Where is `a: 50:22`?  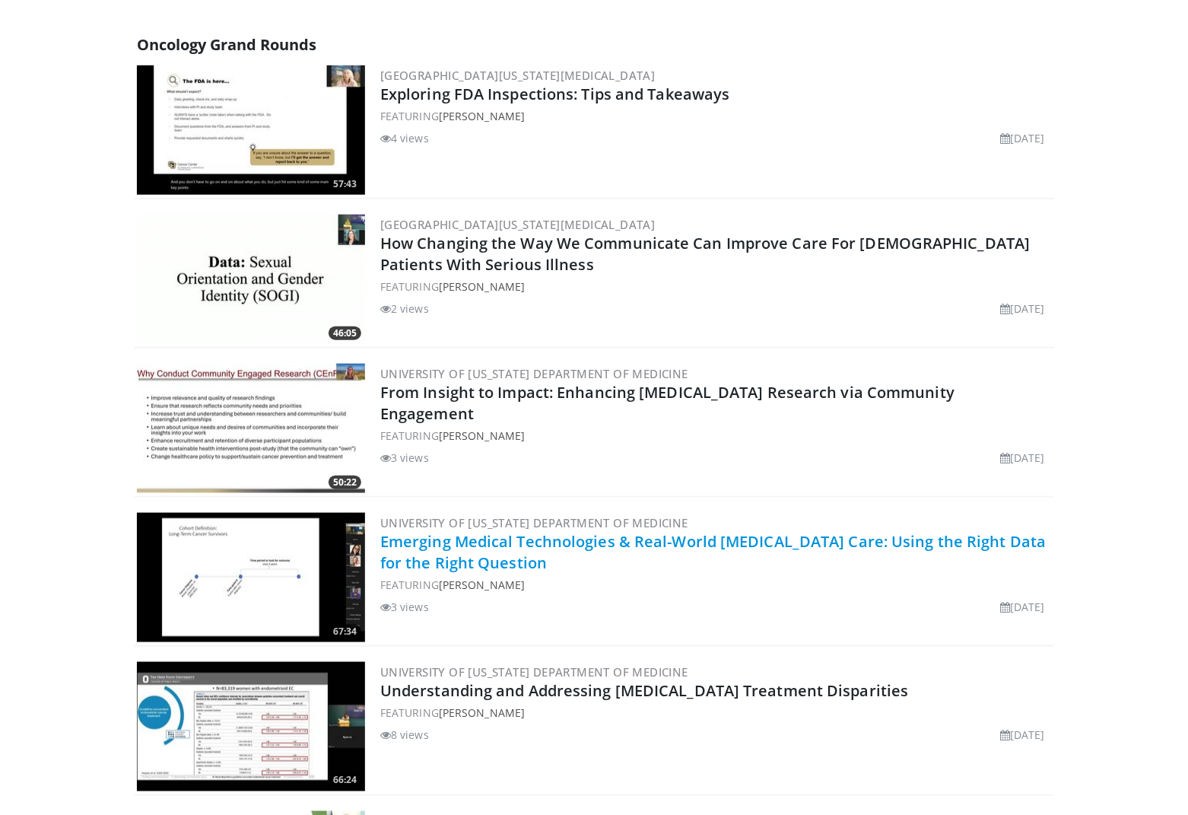
a: 50:22 is located at coordinates (251, 428).